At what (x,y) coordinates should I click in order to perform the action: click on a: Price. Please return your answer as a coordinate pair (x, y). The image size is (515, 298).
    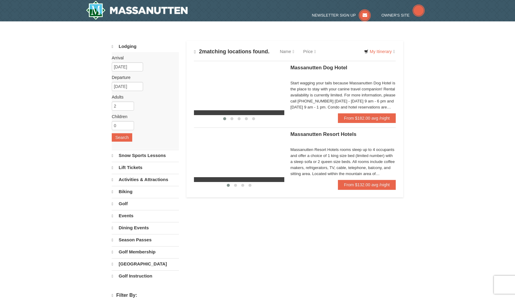
    Looking at the image, I should click on (310, 52).